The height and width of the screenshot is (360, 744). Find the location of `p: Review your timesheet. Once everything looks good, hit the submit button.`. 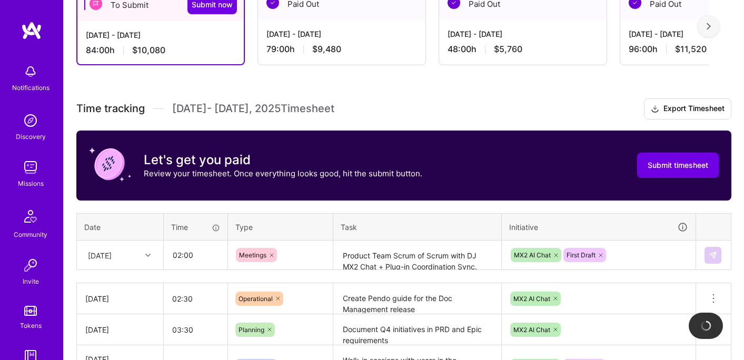

p: Review your timesheet. Once everything looks good, hit the submit button. is located at coordinates (283, 173).